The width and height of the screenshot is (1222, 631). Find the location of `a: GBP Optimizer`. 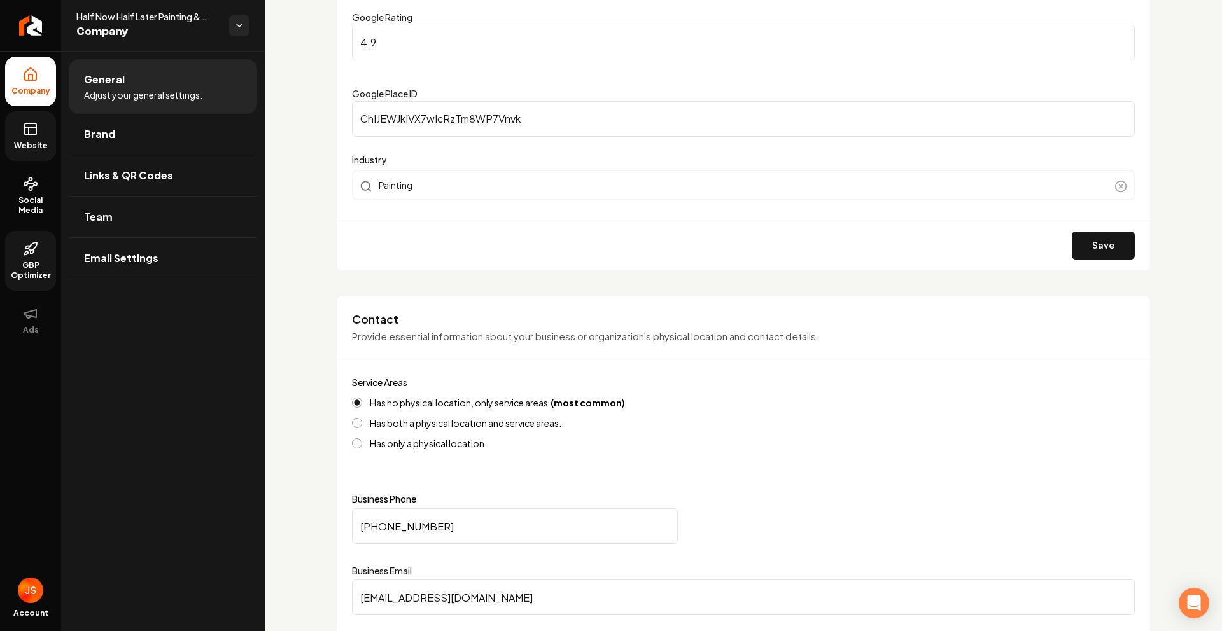

a: GBP Optimizer is located at coordinates (31, 261).